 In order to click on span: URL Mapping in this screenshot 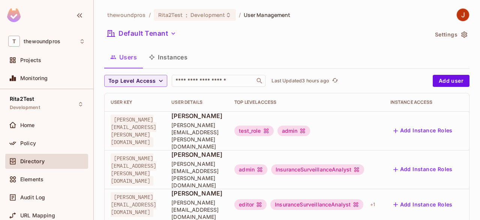, I will do `click(38, 215)`.